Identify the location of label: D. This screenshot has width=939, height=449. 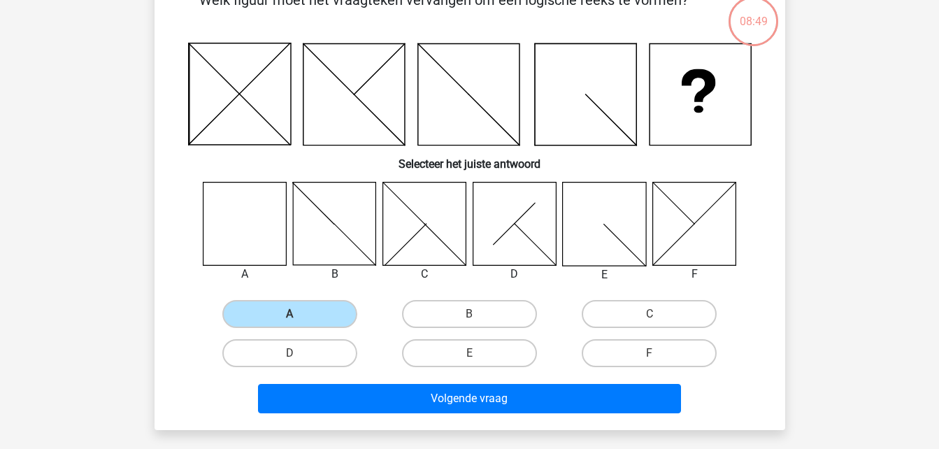
(289, 353).